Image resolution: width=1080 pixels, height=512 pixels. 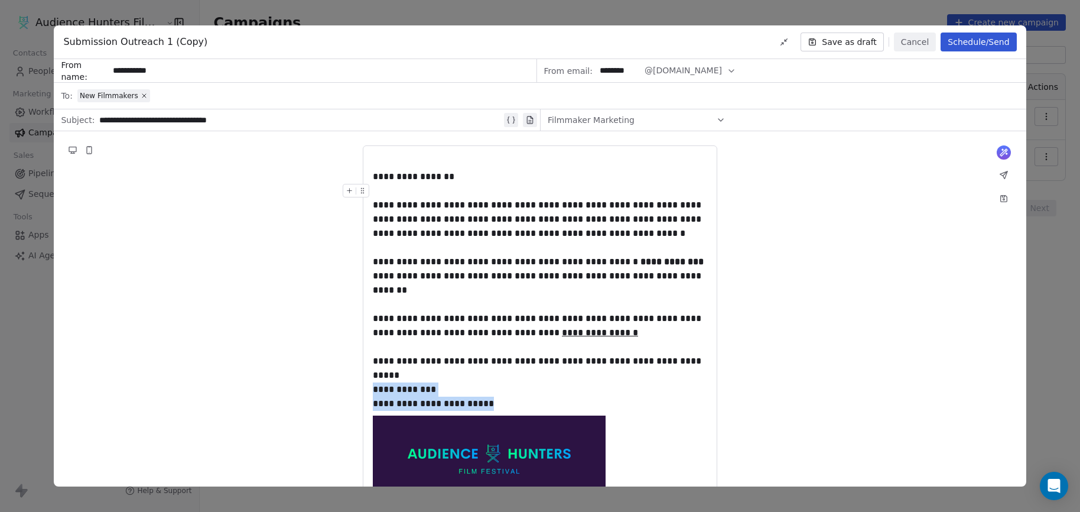 I want to click on button: Save as draft, so click(x=842, y=42).